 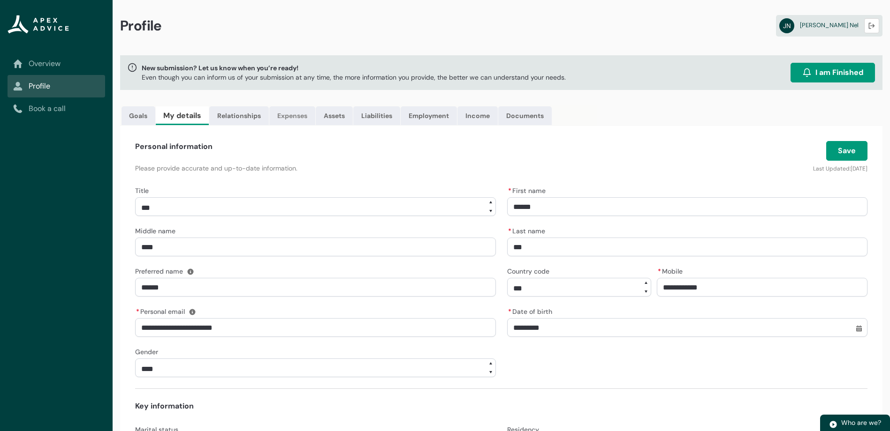 What do you see at coordinates (174, 147) in the screenshot?
I see `h4: Personal information` at bounding box center [174, 147].